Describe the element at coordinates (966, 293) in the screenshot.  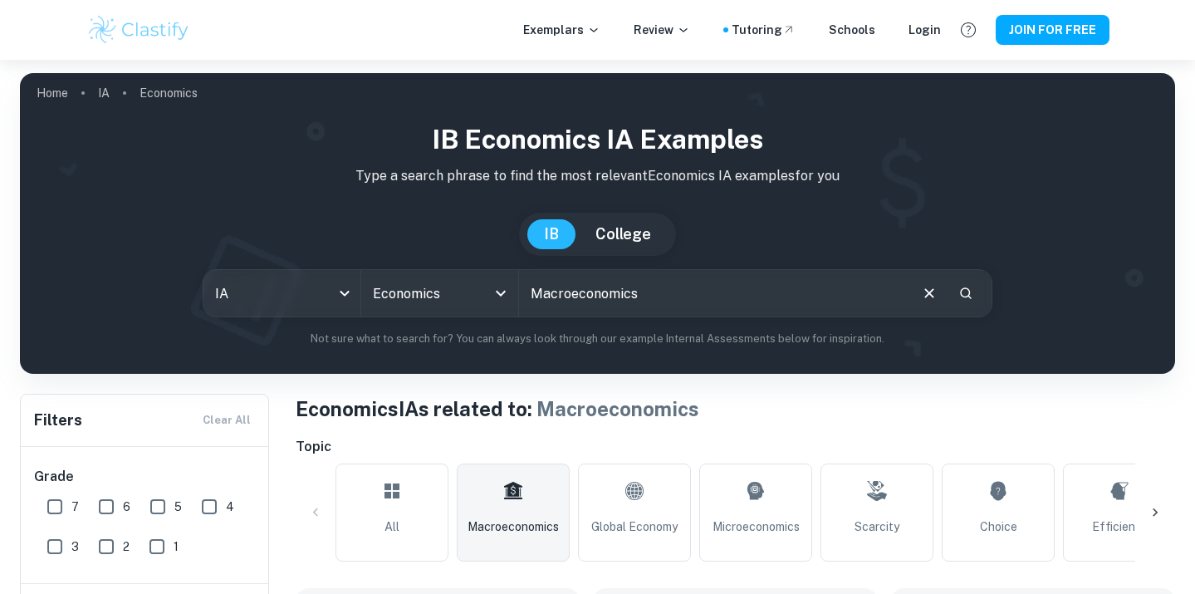
I see `button: Search` at that location.